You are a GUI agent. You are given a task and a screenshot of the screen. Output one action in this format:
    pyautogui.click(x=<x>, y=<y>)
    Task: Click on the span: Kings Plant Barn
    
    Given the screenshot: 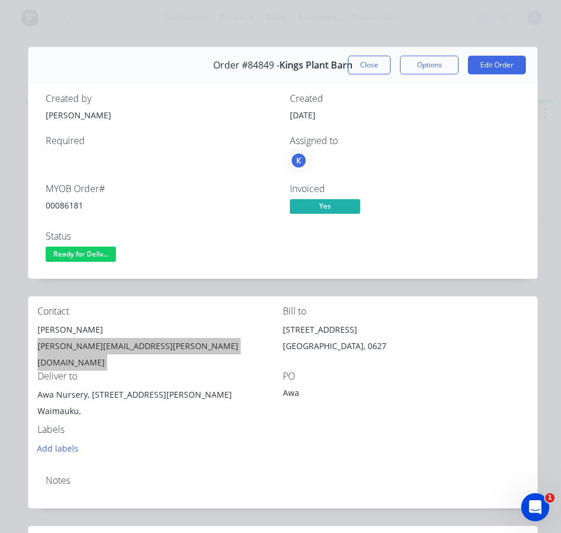 What is the action you would take?
    pyautogui.click(x=315, y=65)
    